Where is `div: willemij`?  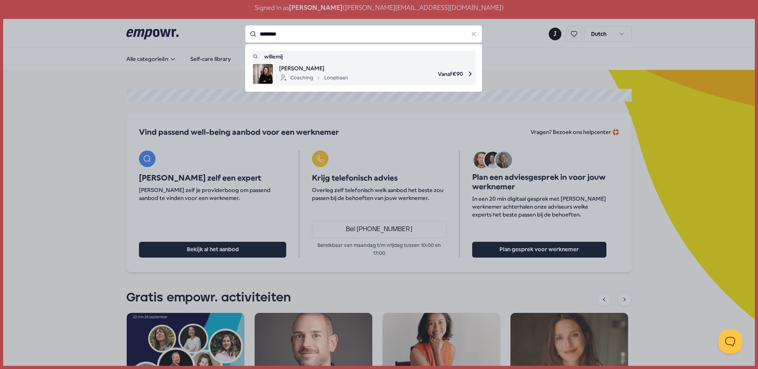
div: willemij is located at coordinates (364, 56).